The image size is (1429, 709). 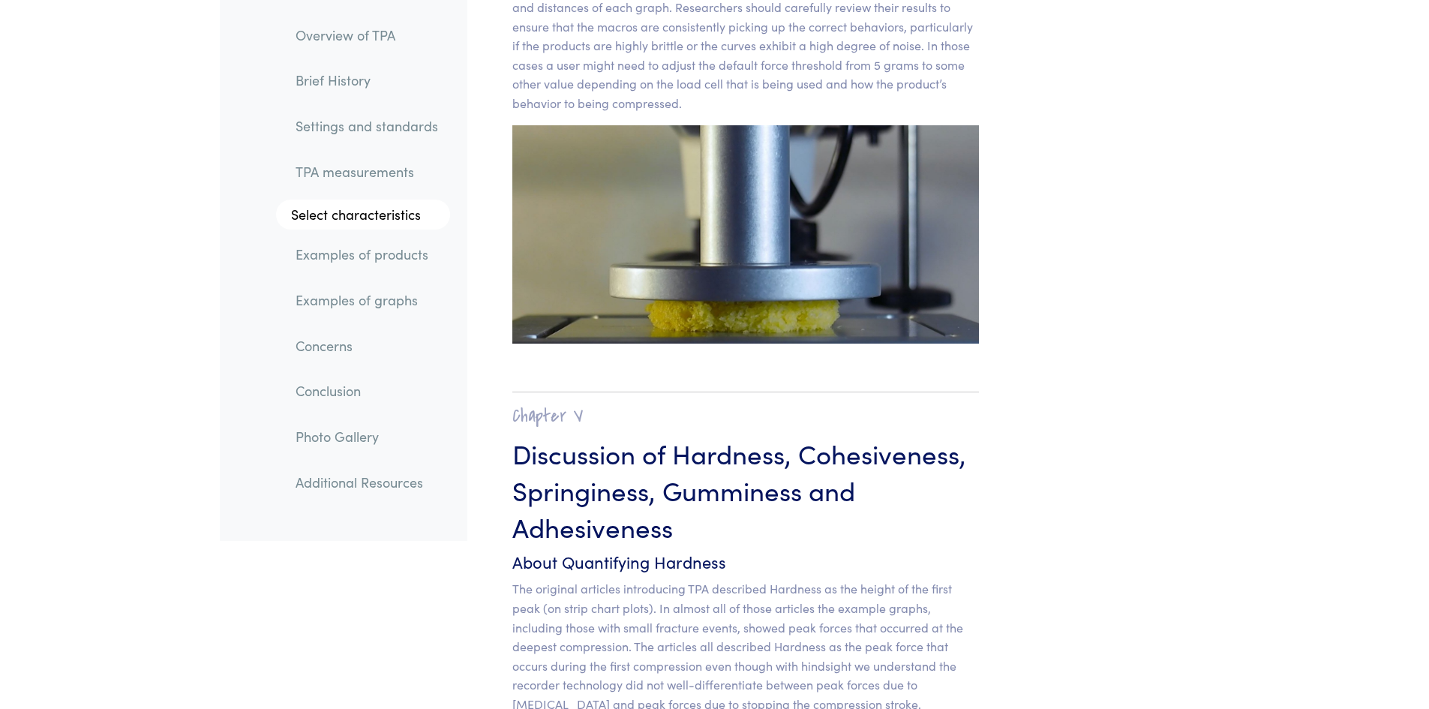 What do you see at coordinates (367, 126) in the screenshot?
I see `a: Settings and standards` at bounding box center [367, 126].